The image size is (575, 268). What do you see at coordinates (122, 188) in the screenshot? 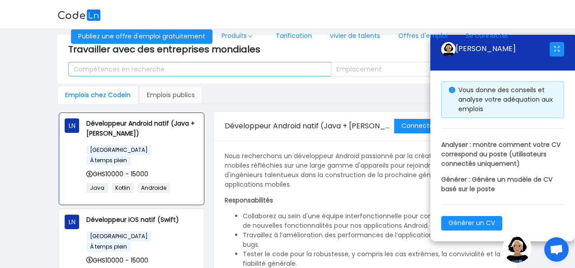
I see `font: Kotlin` at bounding box center [122, 188].